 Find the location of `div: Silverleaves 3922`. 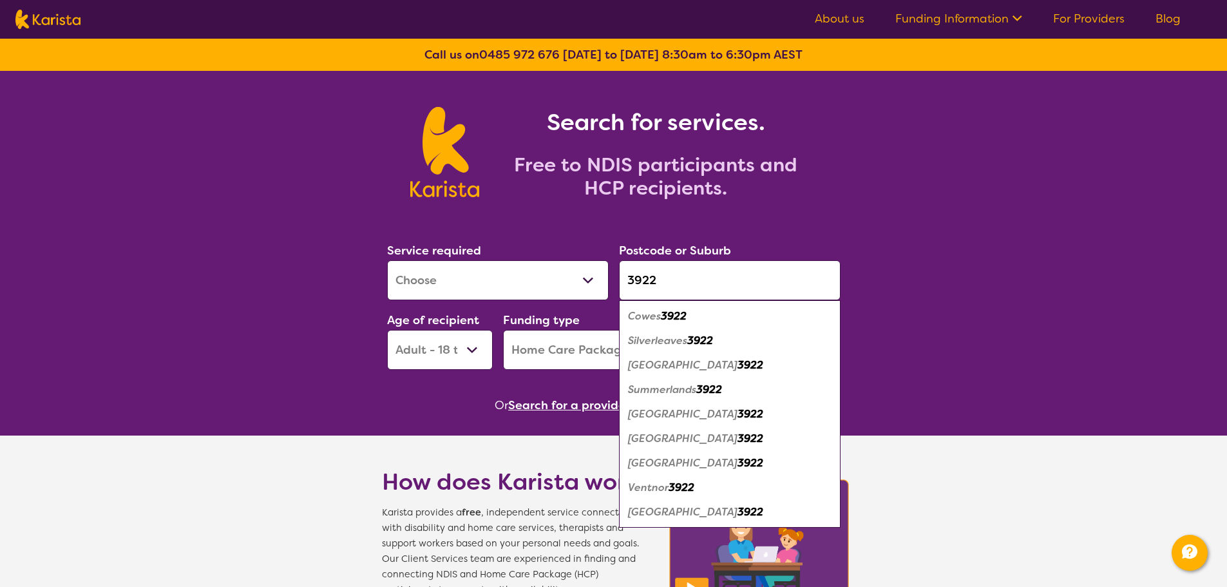

div: Silverleaves 3922 is located at coordinates (730, 341).